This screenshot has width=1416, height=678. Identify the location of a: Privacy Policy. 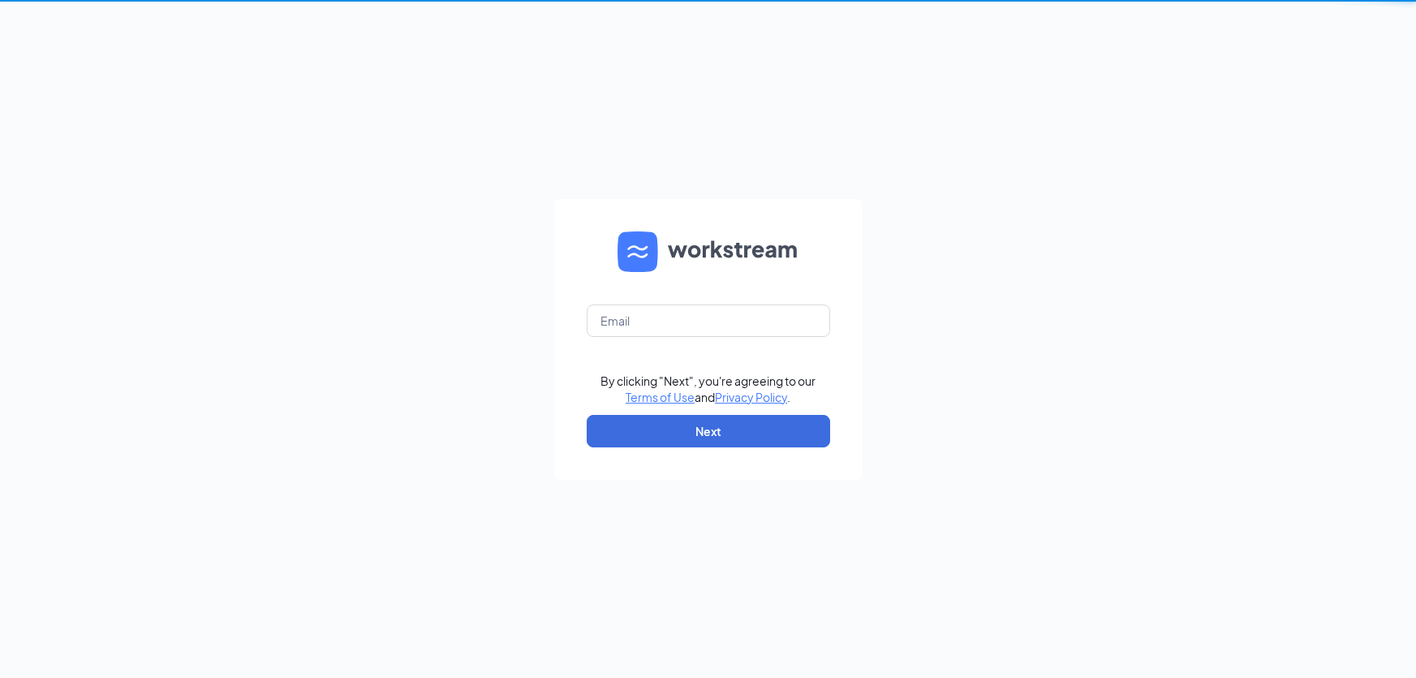
(751, 397).